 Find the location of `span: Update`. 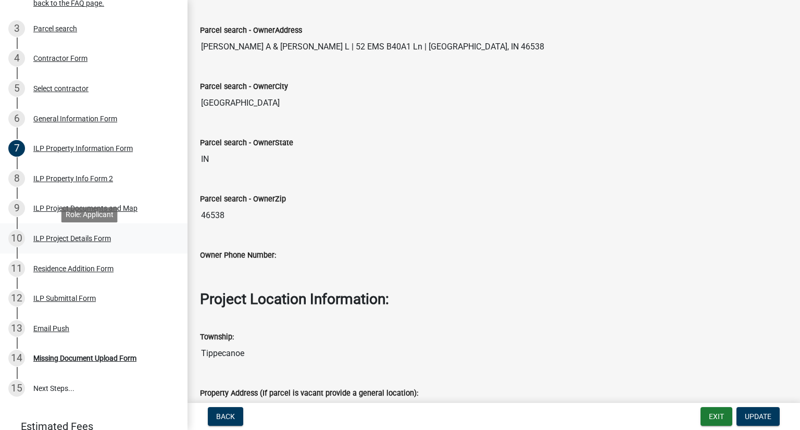

span: Update is located at coordinates (758, 417).